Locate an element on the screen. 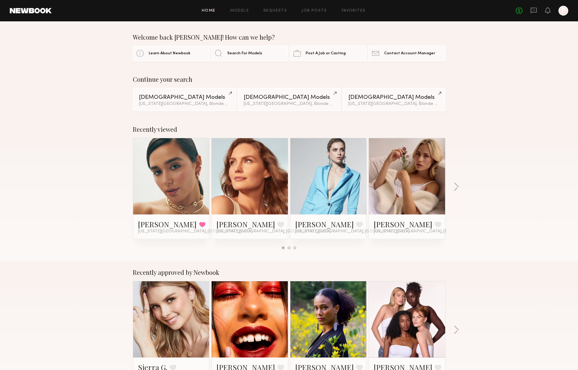 The width and height of the screenshot is (578, 370). a: Job Posts is located at coordinates (314, 11).